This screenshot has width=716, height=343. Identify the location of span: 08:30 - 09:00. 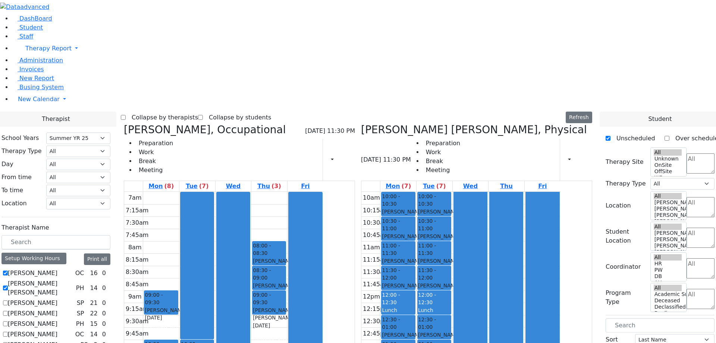
(269, 274).